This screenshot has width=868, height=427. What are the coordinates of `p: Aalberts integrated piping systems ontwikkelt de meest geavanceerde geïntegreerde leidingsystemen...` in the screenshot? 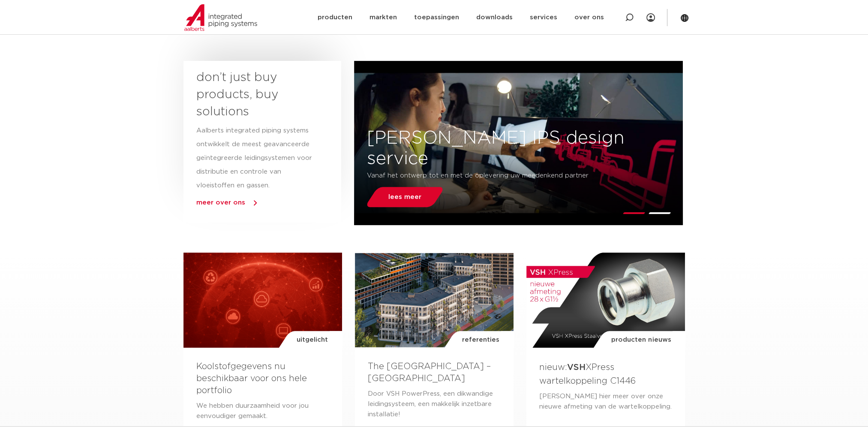 It's located at (255, 158).